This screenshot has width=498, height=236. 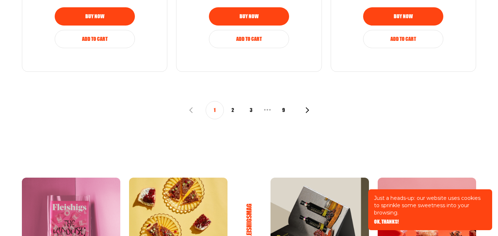 What do you see at coordinates (387, 222) in the screenshot?
I see `span: OK, THANKS!` at bounding box center [387, 222].